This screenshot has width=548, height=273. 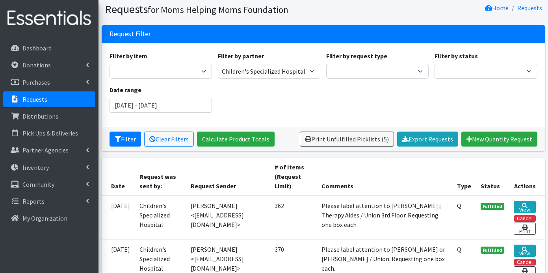 What do you see at coordinates (241, 56) in the screenshot?
I see `label: Filter by partner` at bounding box center [241, 56].